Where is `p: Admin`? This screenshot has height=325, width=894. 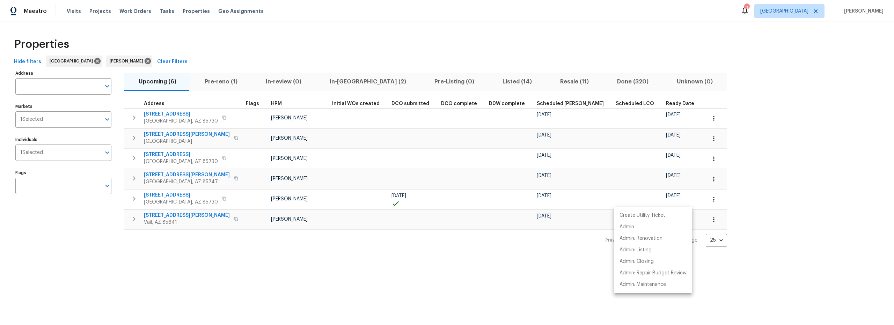
p: Admin is located at coordinates (627, 227).